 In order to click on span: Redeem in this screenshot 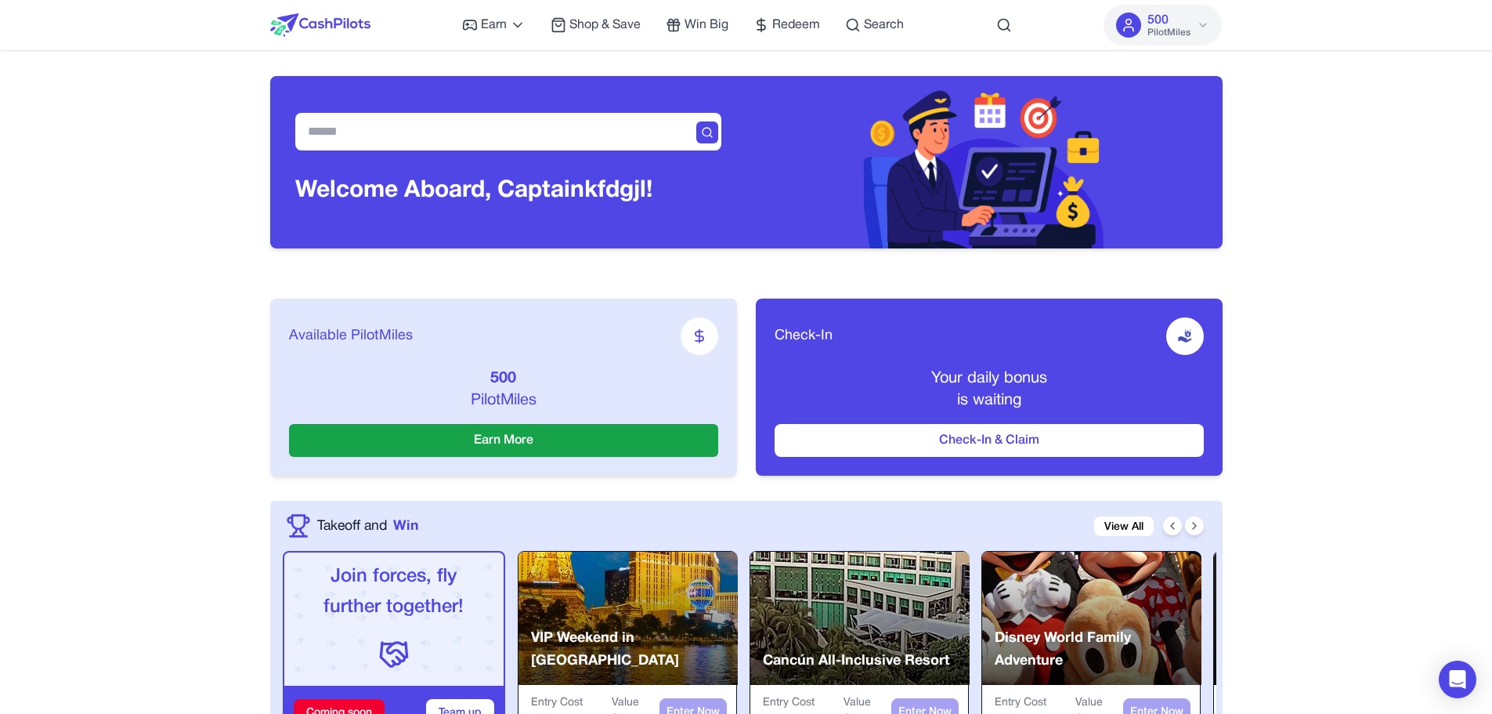, I will do `click(796, 25)`.